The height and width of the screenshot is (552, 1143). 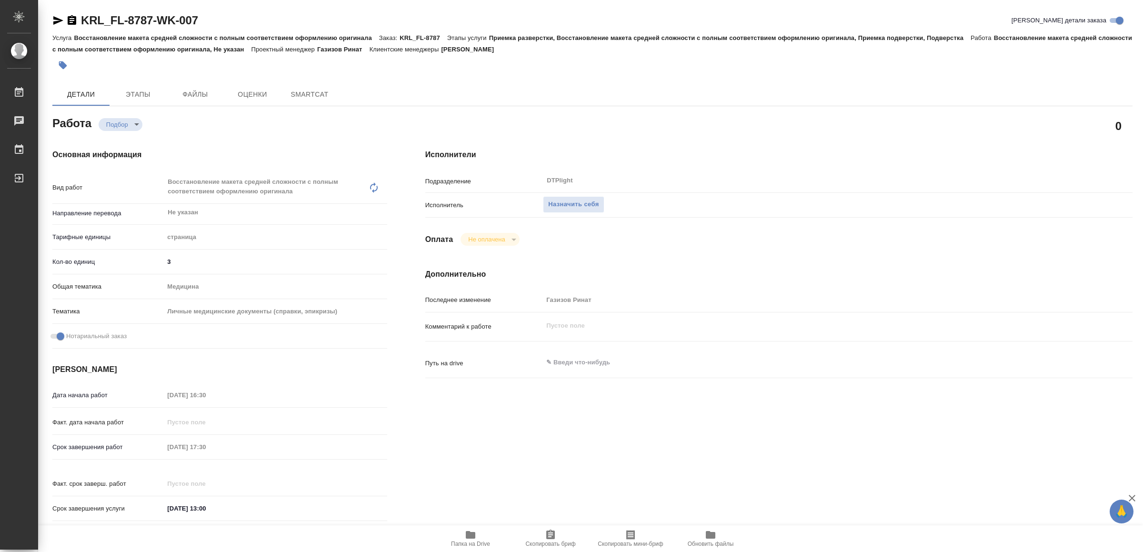 What do you see at coordinates (108, 213) in the screenshot?
I see `p: Направление перевода` at bounding box center [108, 213].